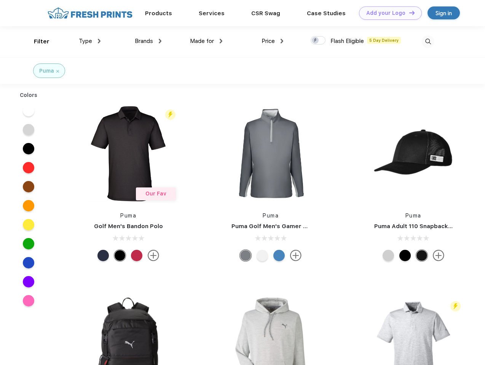  Describe the element at coordinates (347, 41) in the screenshot. I see `span: Flash Eligible` at that location.